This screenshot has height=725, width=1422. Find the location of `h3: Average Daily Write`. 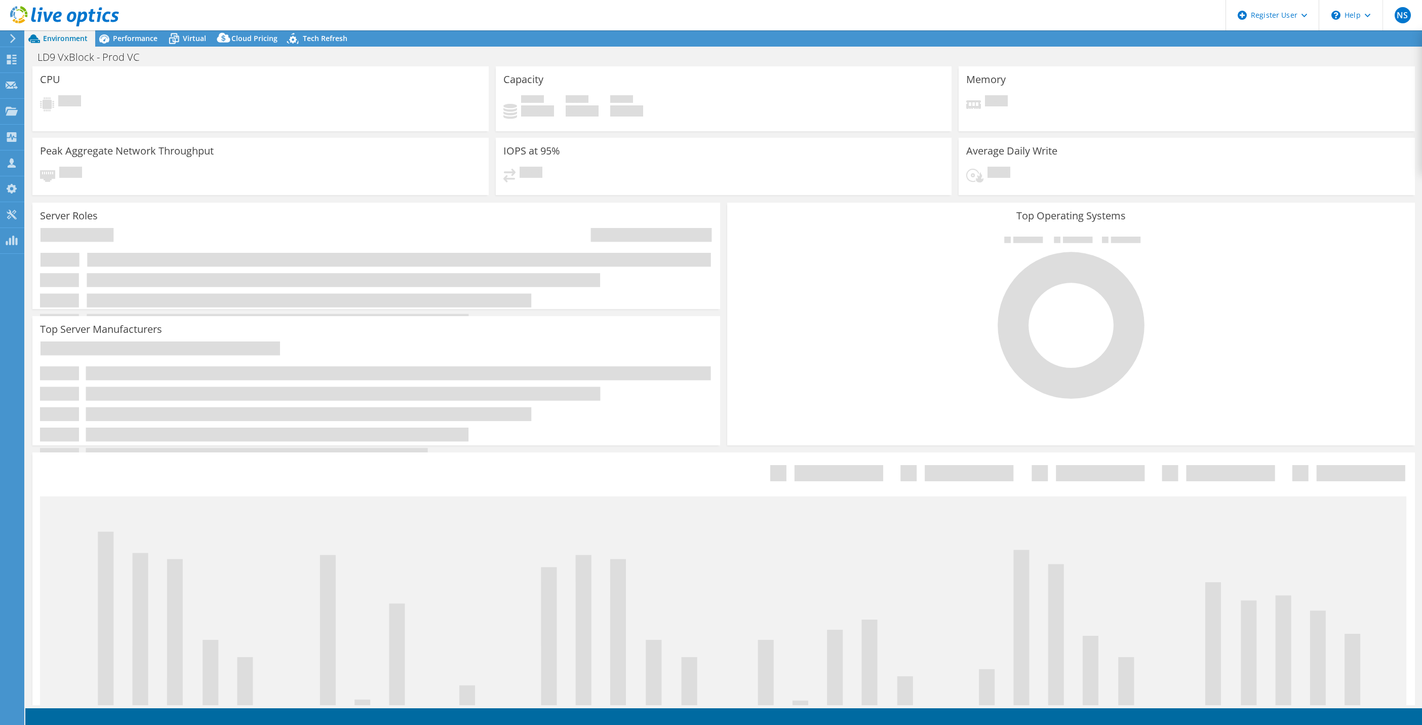

h3: Average Daily Write is located at coordinates (1012, 151).